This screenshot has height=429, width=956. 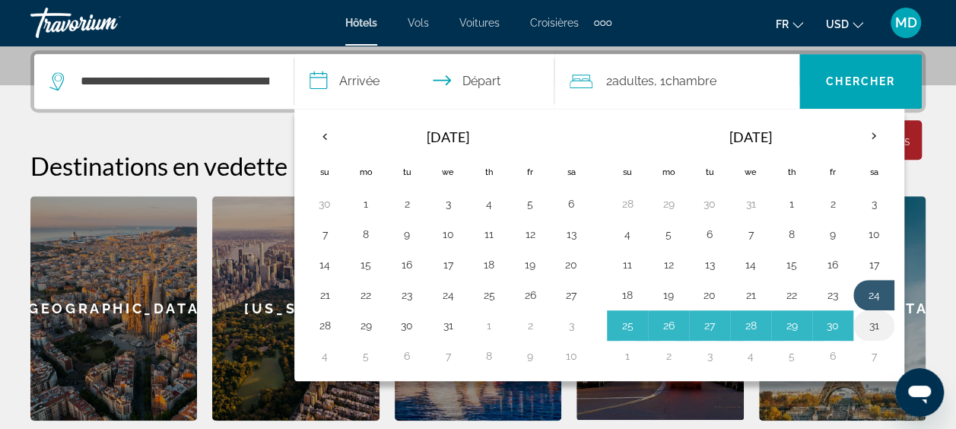 What do you see at coordinates (630, 81) in the screenshot?
I see `span: 2` at bounding box center [630, 81].